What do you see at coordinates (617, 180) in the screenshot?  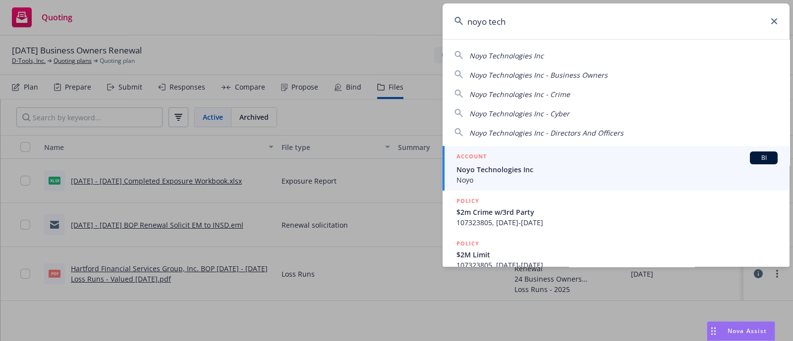 I see `span: Noyo` at bounding box center [617, 180].